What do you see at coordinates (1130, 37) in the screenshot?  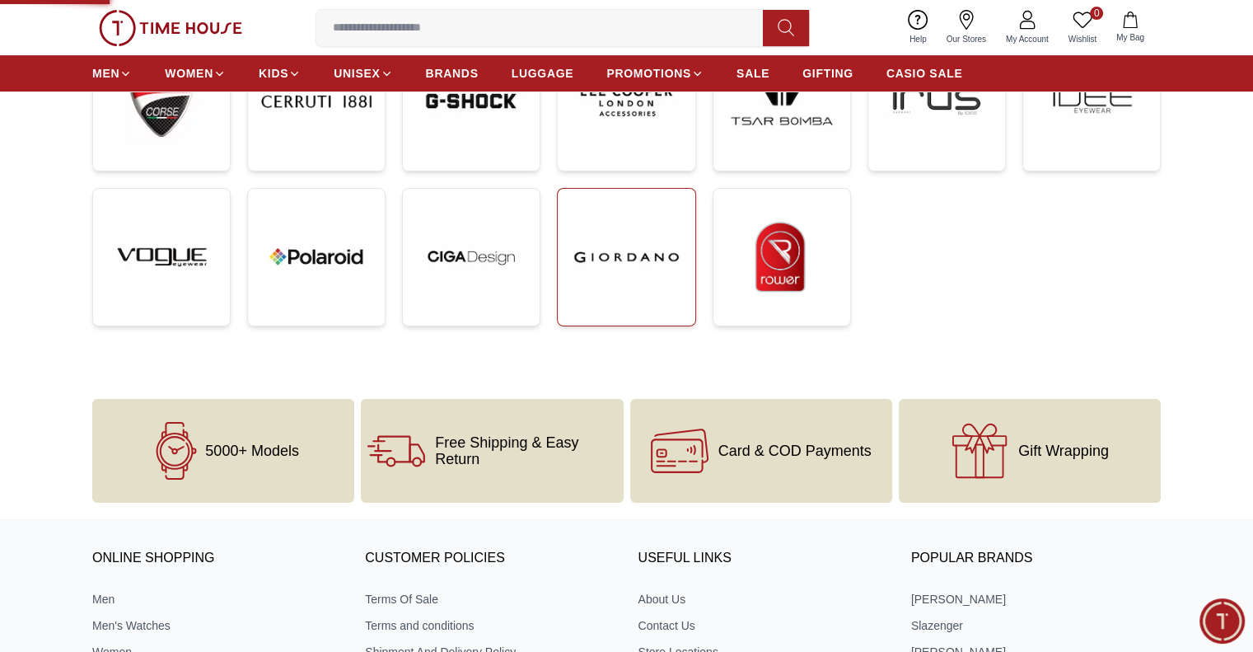 I see `span: My Bag` at bounding box center [1130, 37].